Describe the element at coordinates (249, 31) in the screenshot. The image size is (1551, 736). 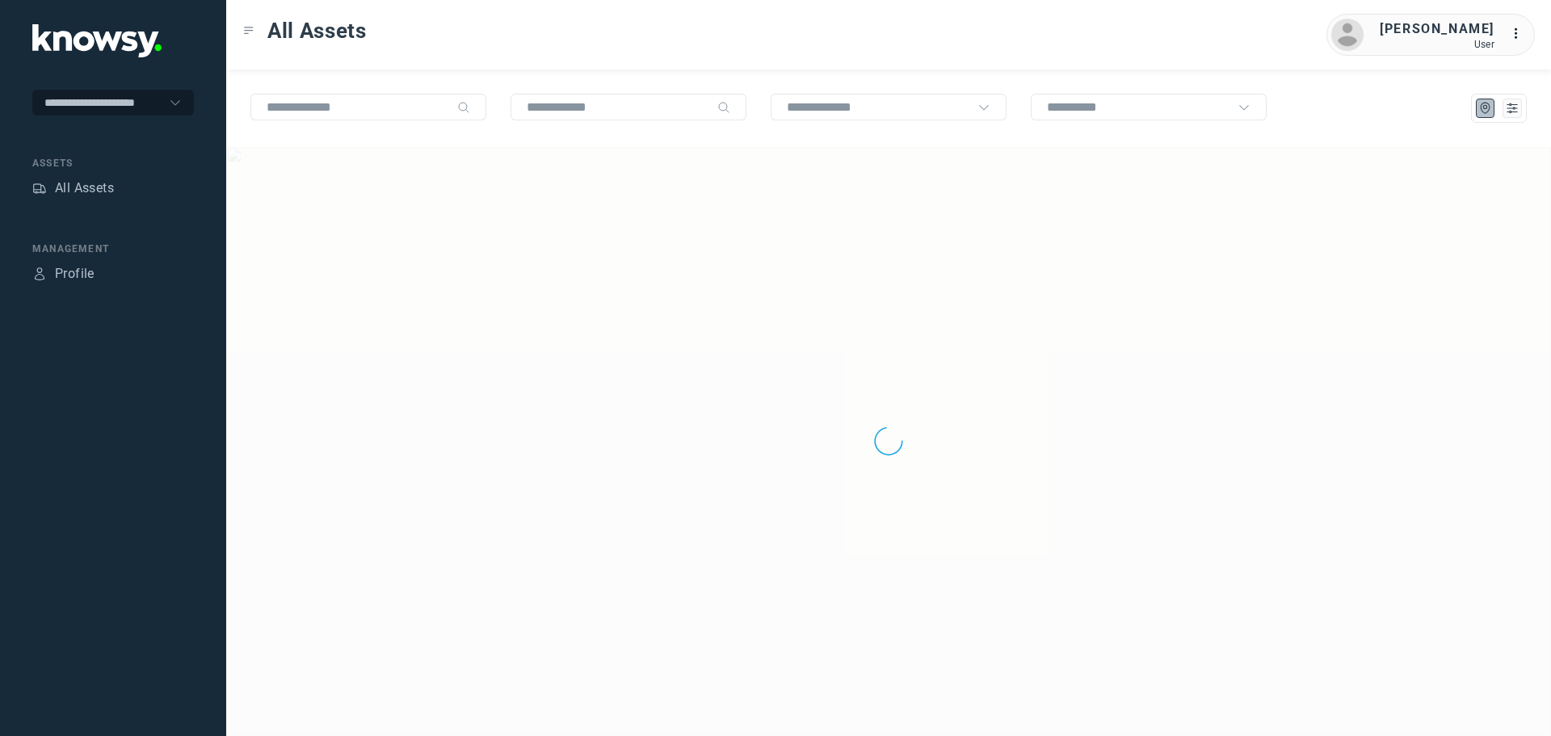
I see `div: Toggle Menu` at that location.